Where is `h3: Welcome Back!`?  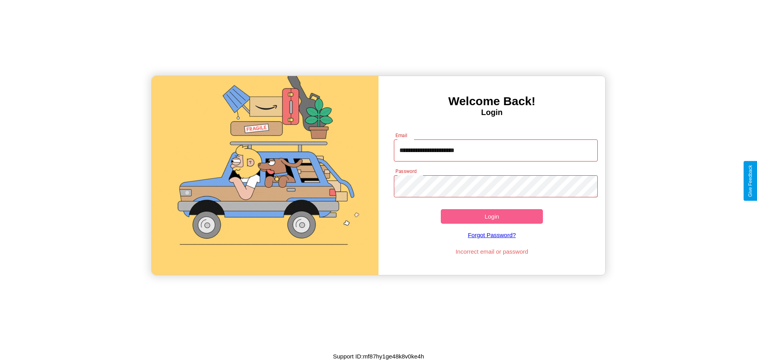 h3: Welcome Back! is located at coordinates (492, 101).